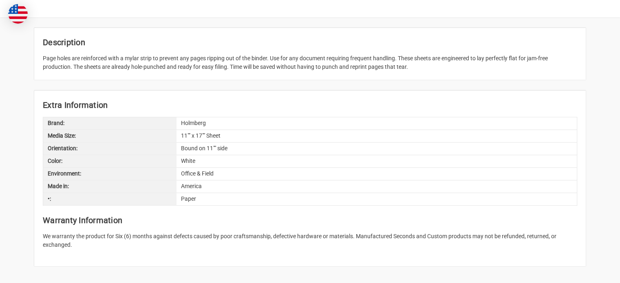  What do you see at coordinates (377, 161) in the screenshot?
I see `div: White` at bounding box center [377, 161].